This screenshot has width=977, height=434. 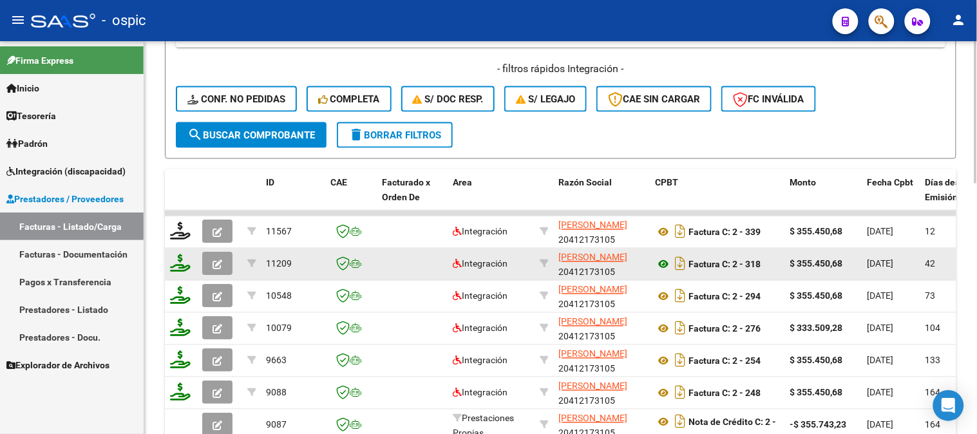 I want to click on mat-icon: menu, so click(x=18, y=20).